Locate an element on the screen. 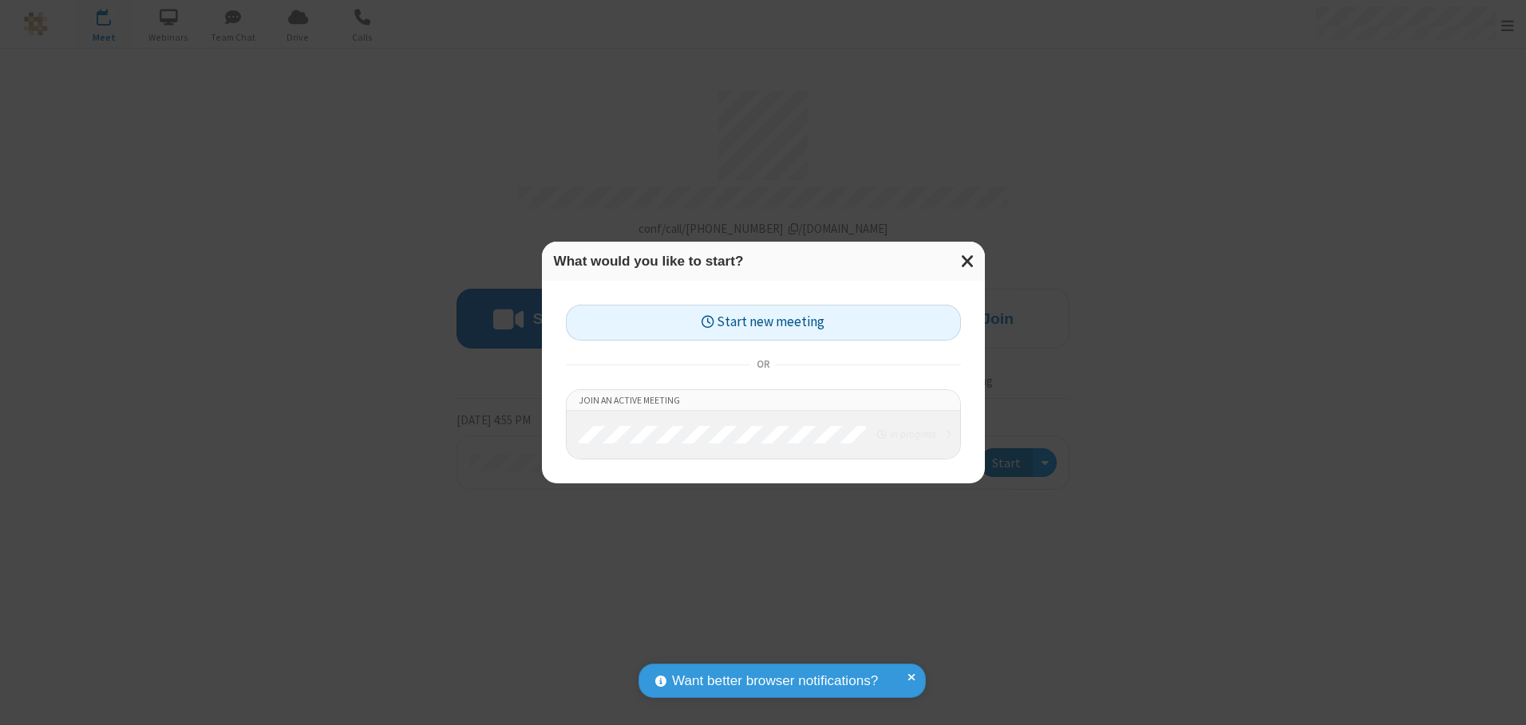 This screenshot has height=725, width=1526. button: Close modal is located at coordinates (968, 261).